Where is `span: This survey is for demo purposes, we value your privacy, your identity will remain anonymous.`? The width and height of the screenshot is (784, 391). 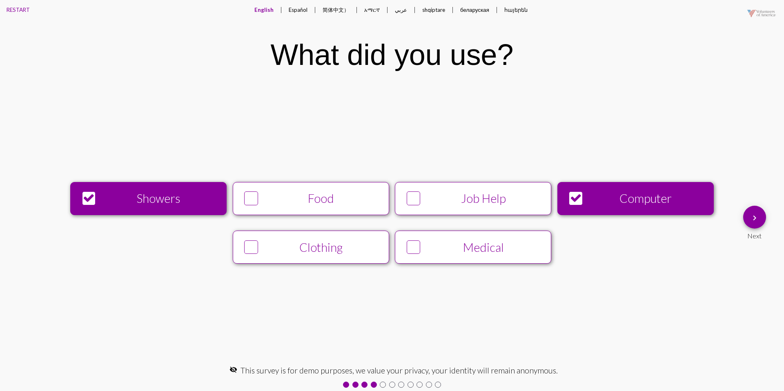
span: This survey is for demo purposes, we value your privacy, your identity will remain anonymous. is located at coordinates (399, 370).